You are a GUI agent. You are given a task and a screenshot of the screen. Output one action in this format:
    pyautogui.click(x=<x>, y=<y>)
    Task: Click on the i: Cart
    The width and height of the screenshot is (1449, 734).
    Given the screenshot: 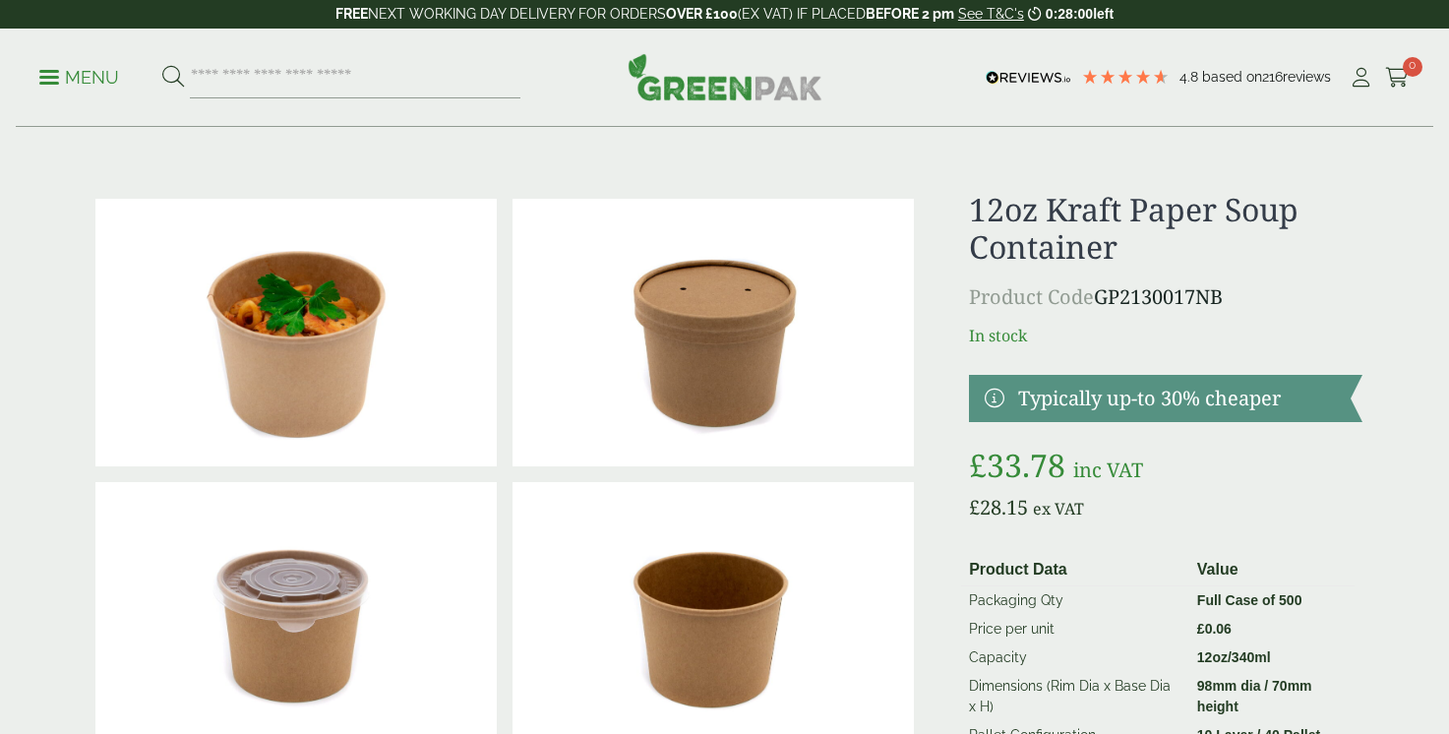 What is the action you would take?
    pyautogui.click(x=1397, y=78)
    